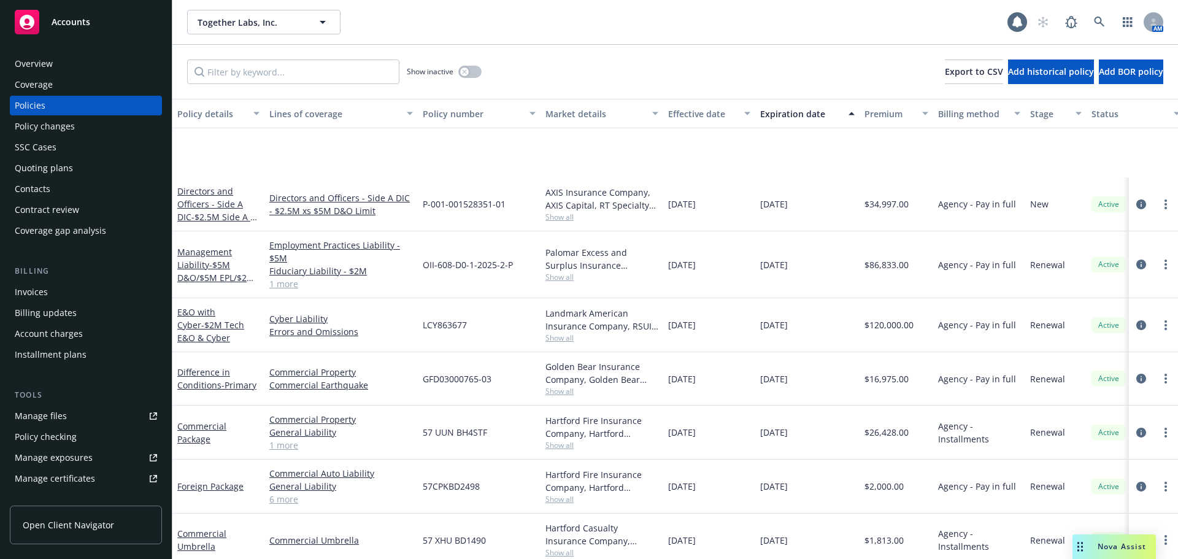  What do you see at coordinates (1056, 113) in the screenshot?
I see `button: Stage` at bounding box center [1056, 113].